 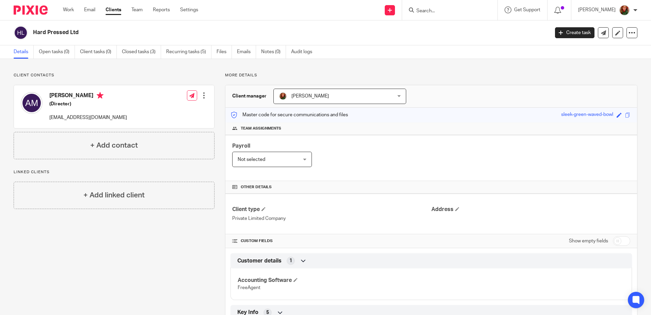 I want to click on p: More details, so click(x=431, y=75).